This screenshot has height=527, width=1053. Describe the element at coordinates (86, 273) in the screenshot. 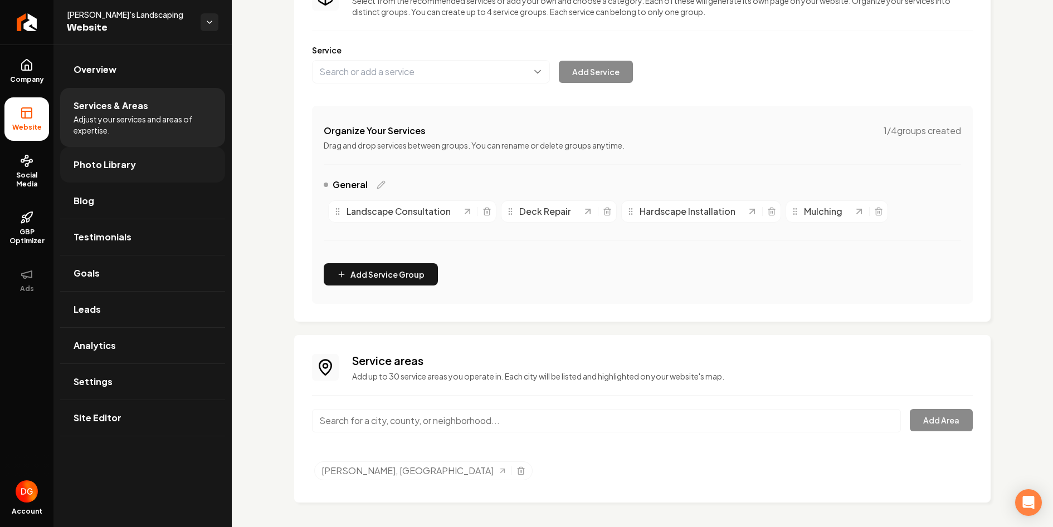

I see `span: Goals` at that location.